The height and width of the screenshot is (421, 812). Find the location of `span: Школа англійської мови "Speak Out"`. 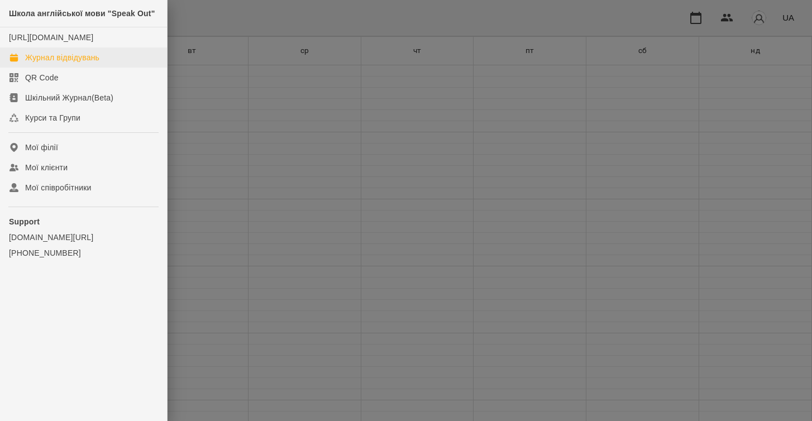

span: Школа англійської мови "Speak Out" is located at coordinates (82, 13).